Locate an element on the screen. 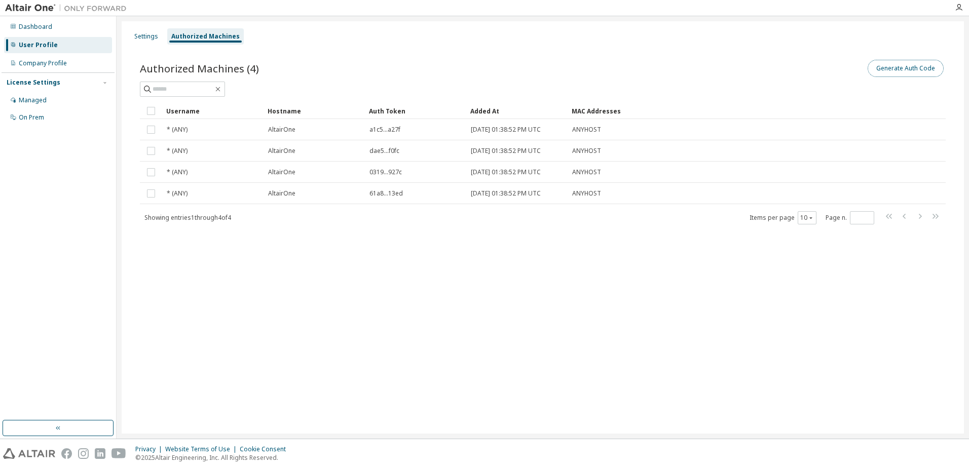 The image size is (969, 468). div: Privacy is located at coordinates (150, 450).